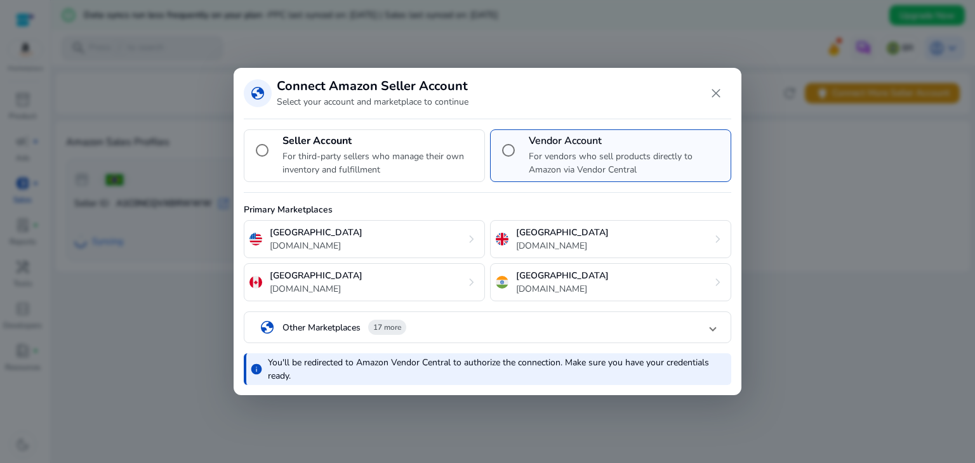 The width and height of the screenshot is (975, 463). Describe the element at coordinates (256, 282) in the screenshot. I see `img: ca.svg` at that location.